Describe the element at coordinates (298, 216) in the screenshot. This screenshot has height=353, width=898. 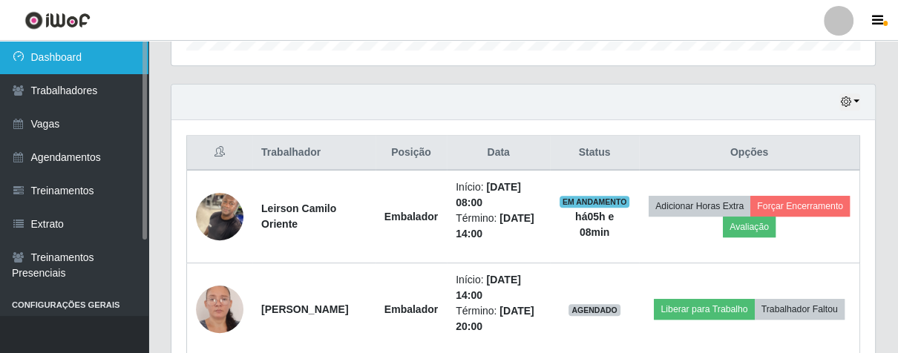
I see `strong: Leirson Camilo Oriente` at that location.